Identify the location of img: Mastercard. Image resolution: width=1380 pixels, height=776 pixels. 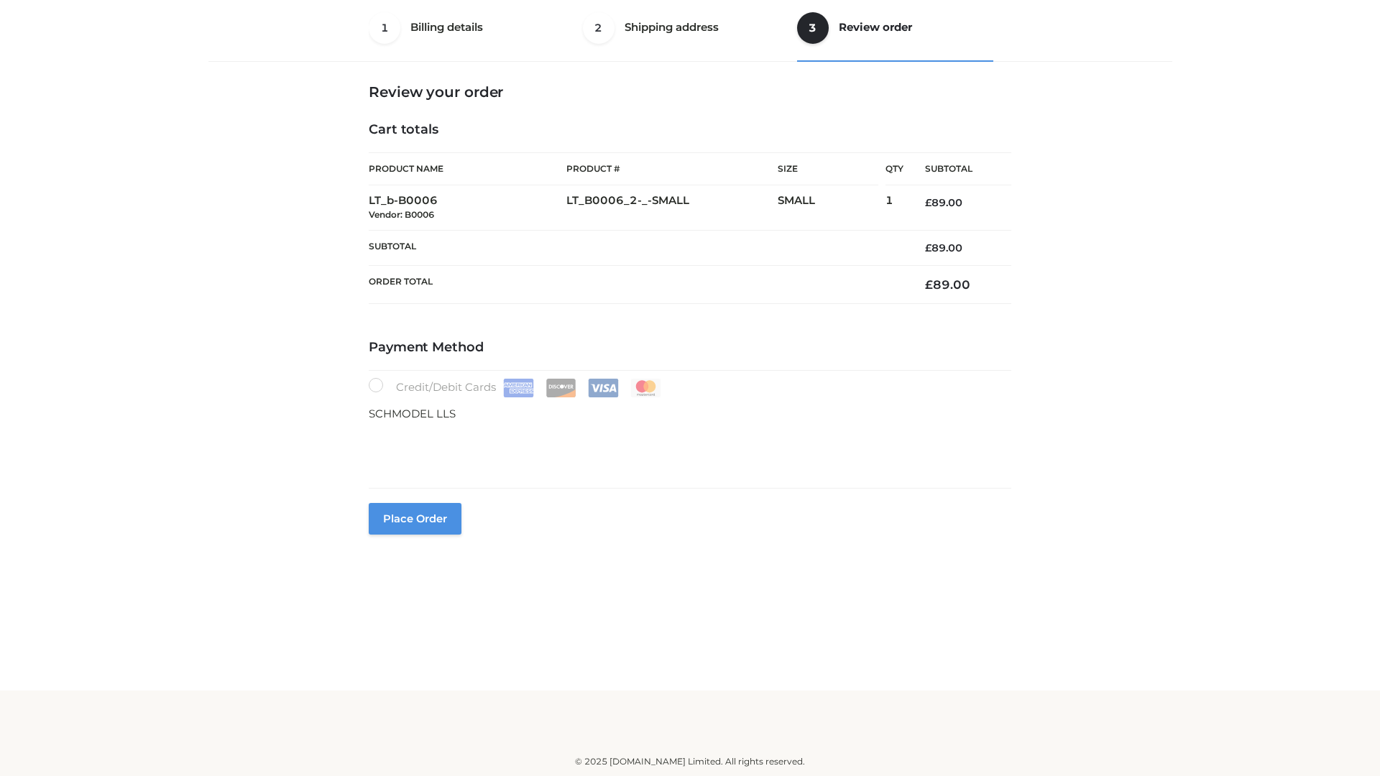
(645, 388).